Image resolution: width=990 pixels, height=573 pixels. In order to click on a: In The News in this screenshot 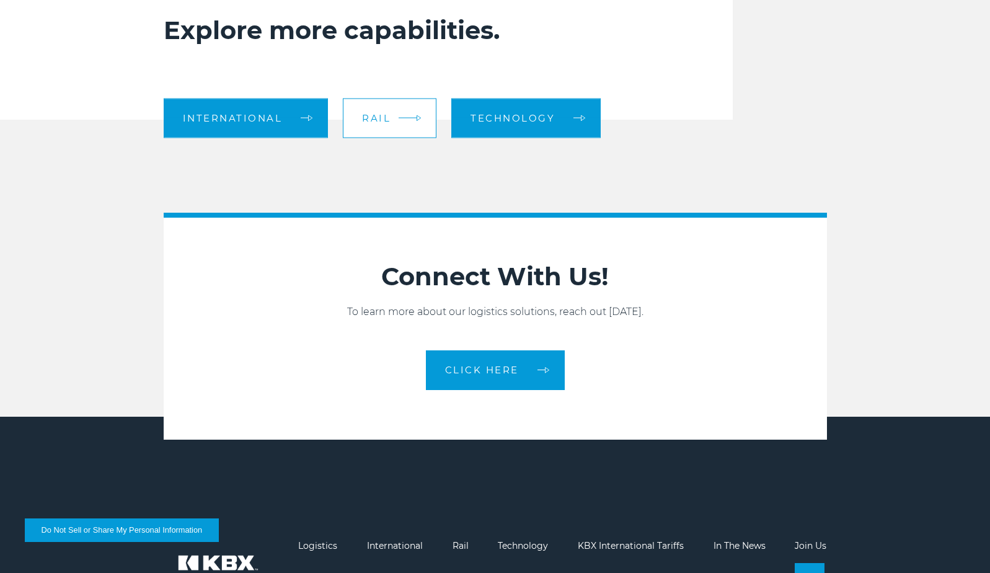, I will do `click(740, 546)`.